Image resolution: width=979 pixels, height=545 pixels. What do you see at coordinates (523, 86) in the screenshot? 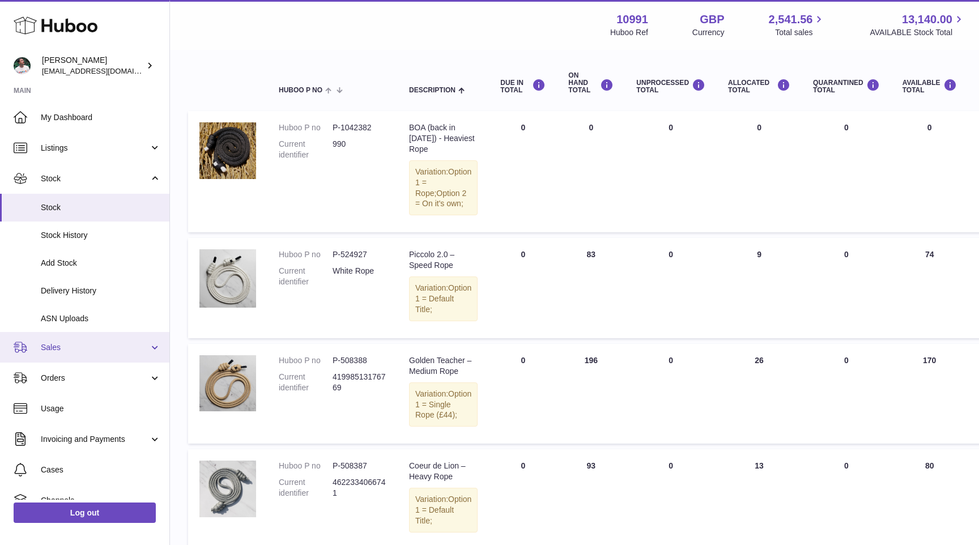
I see `div: DUE IN TOTAL` at bounding box center [523, 86].